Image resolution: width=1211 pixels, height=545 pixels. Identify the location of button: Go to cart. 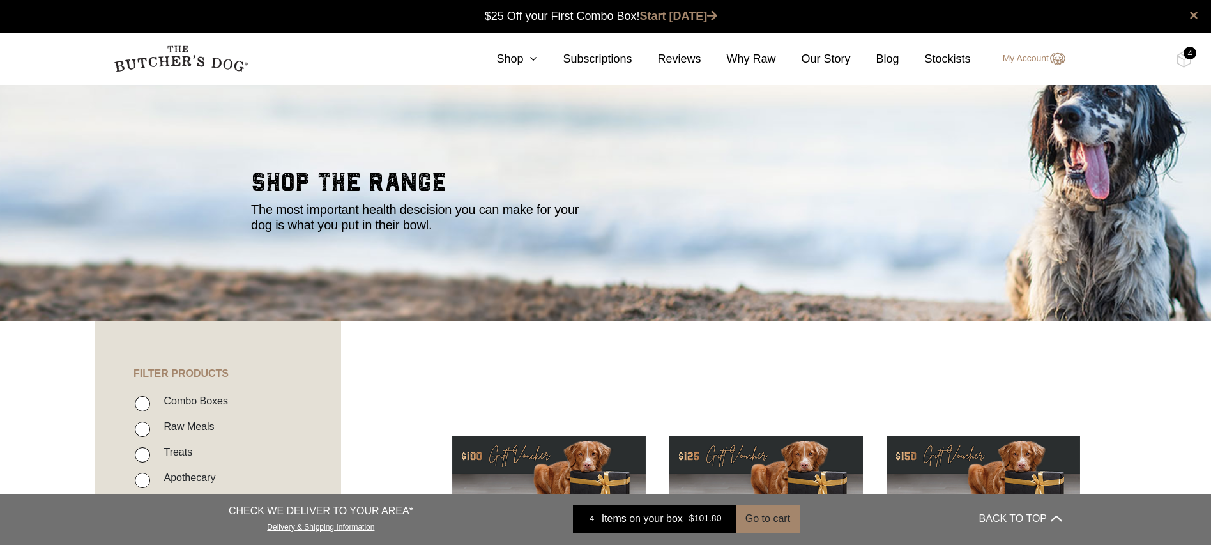
(768, 518).